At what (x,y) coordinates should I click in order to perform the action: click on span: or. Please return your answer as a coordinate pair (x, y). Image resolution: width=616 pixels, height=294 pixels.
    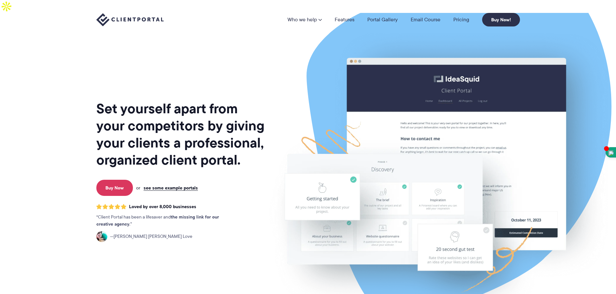
    Looking at the image, I should click on (138, 188).